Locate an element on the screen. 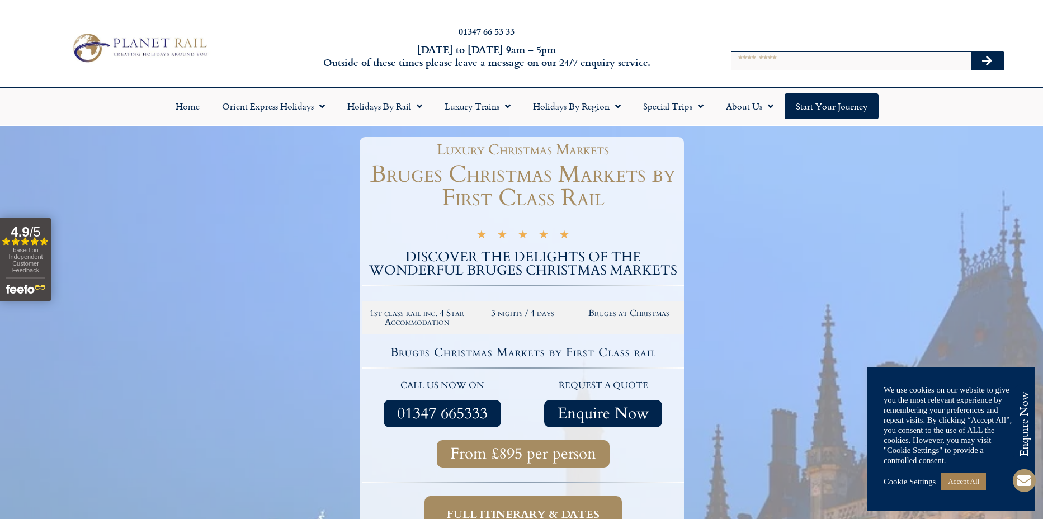 The height and width of the screenshot is (519, 1043). span: Enquire Now is located at coordinates (603, 413).